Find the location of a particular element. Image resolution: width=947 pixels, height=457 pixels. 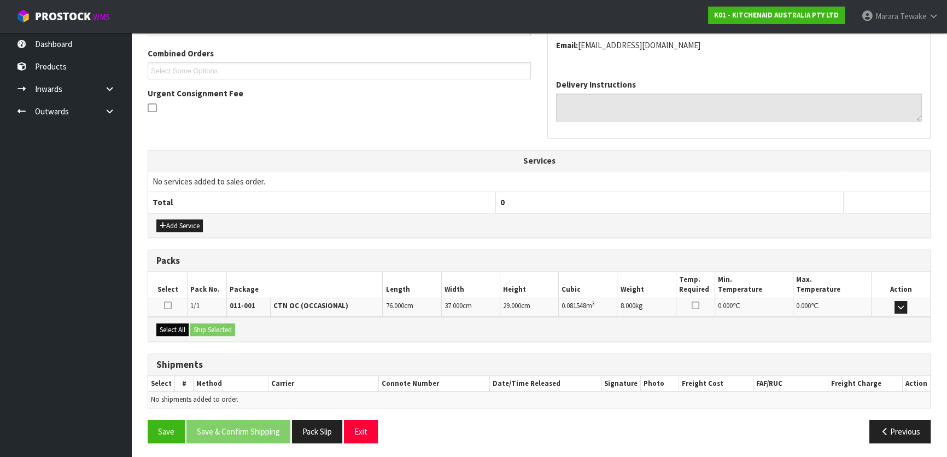

span: 8.000 is located at coordinates (627, 305).